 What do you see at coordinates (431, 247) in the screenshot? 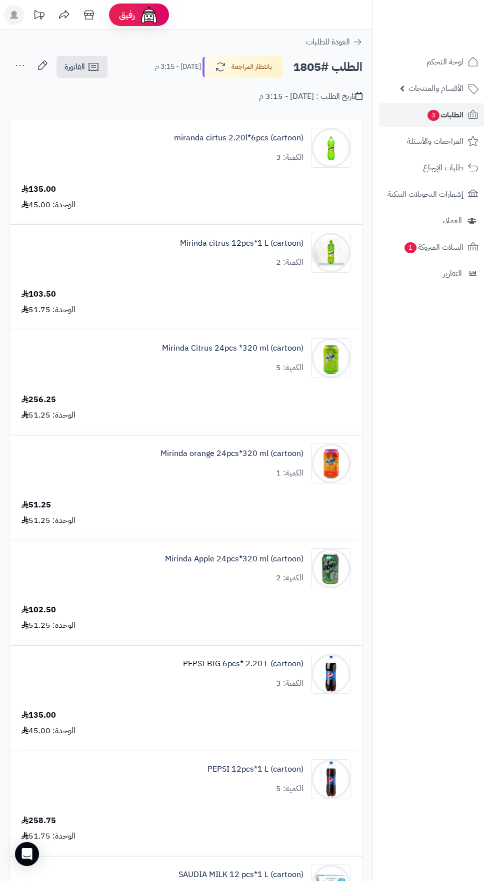
I see `a: السلات المتروكة1` at bounding box center [431, 247].